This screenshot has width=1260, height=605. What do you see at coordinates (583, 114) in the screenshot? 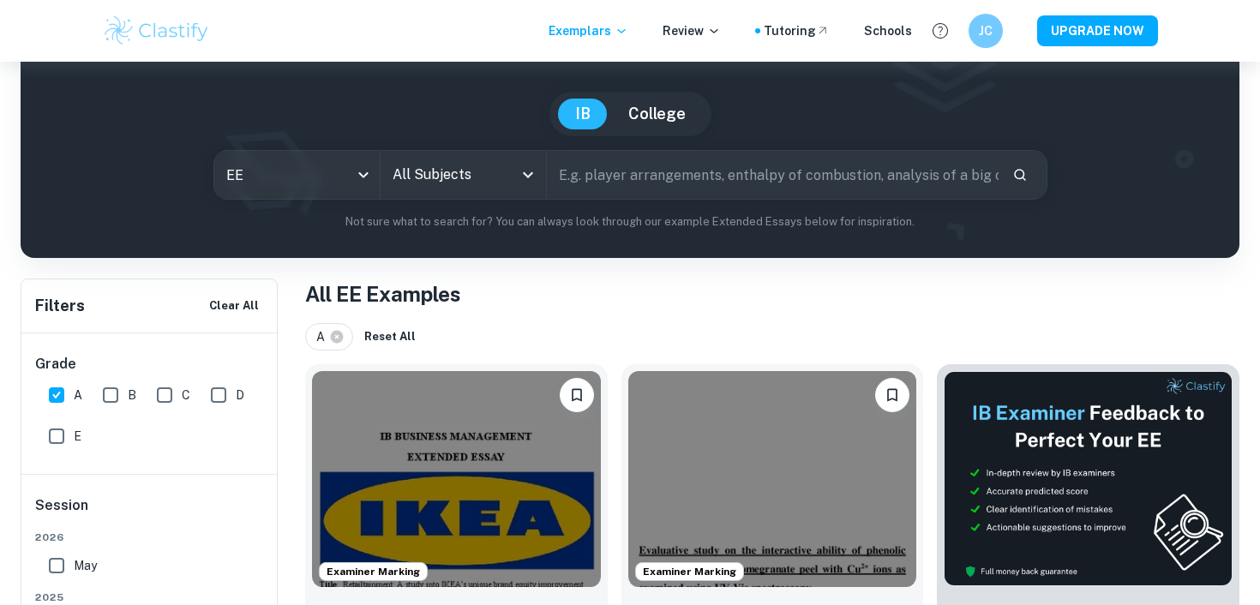
I see `button: IB` at bounding box center [583, 114].